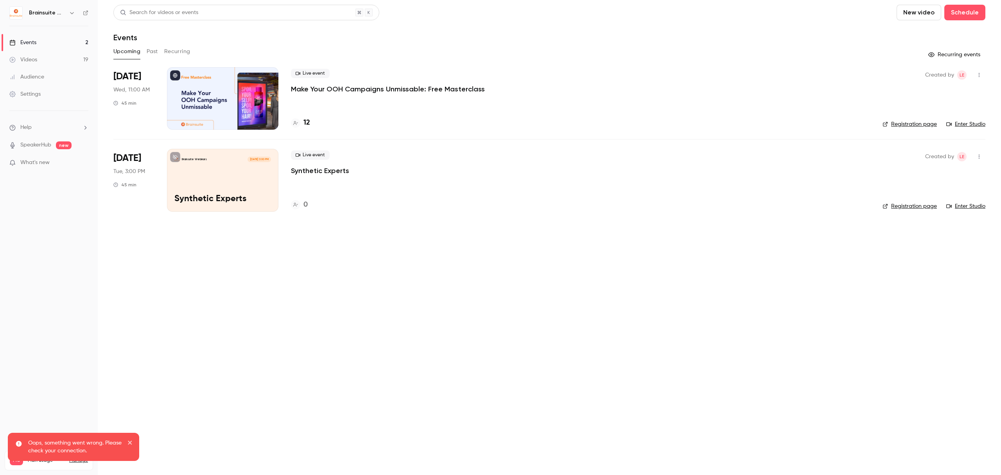 Image resolution: width=1001 pixels, height=475 pixels. I want to click on h4: 12, so click(306, 123).